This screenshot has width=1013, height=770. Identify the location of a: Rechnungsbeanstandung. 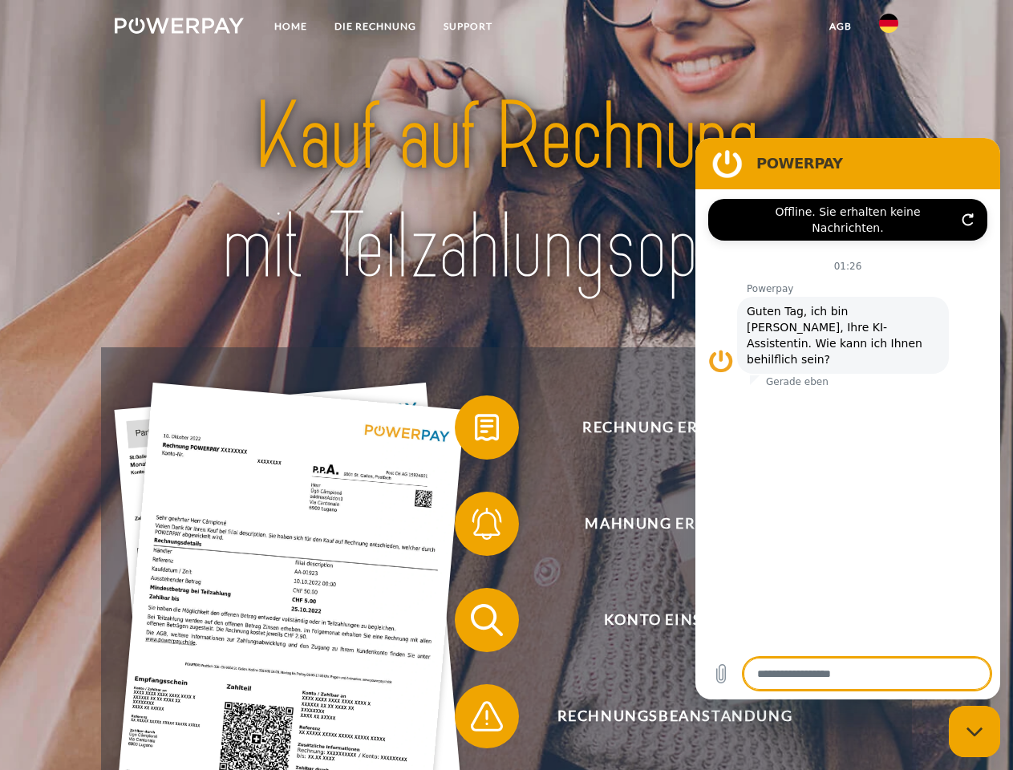
(664, 717).